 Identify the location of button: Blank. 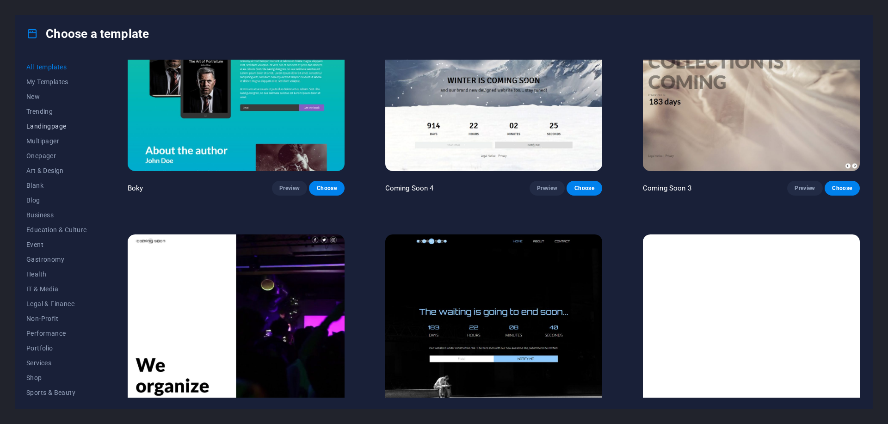
(56, 185).